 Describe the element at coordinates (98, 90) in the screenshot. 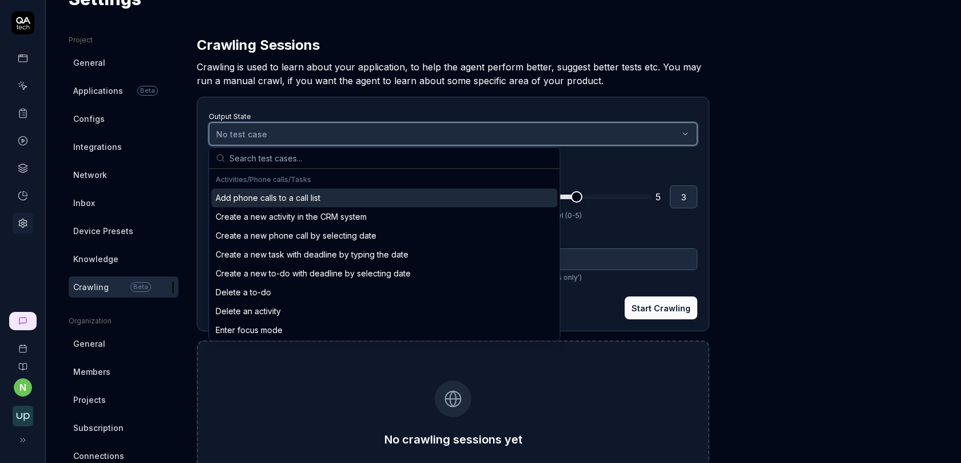

I see `span: Applications` at that location.